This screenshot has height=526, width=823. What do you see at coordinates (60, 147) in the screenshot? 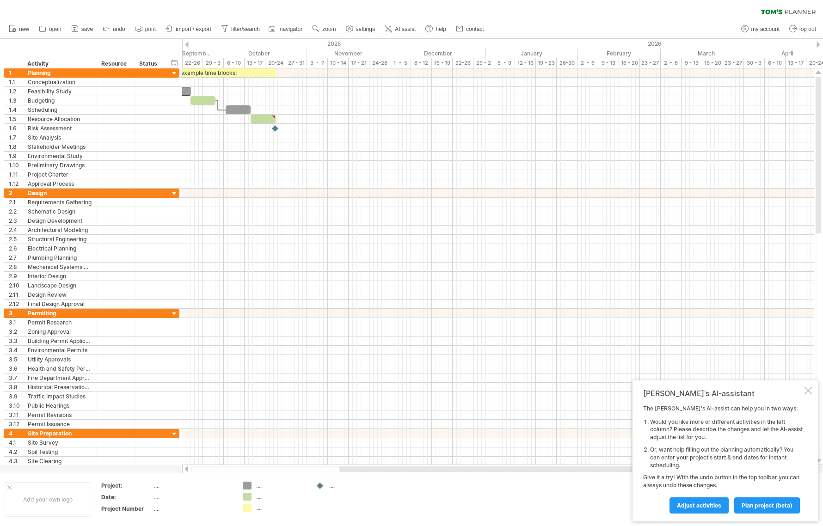
I see `div: Stakeholder Meetings` at bounding box center [60, 147].